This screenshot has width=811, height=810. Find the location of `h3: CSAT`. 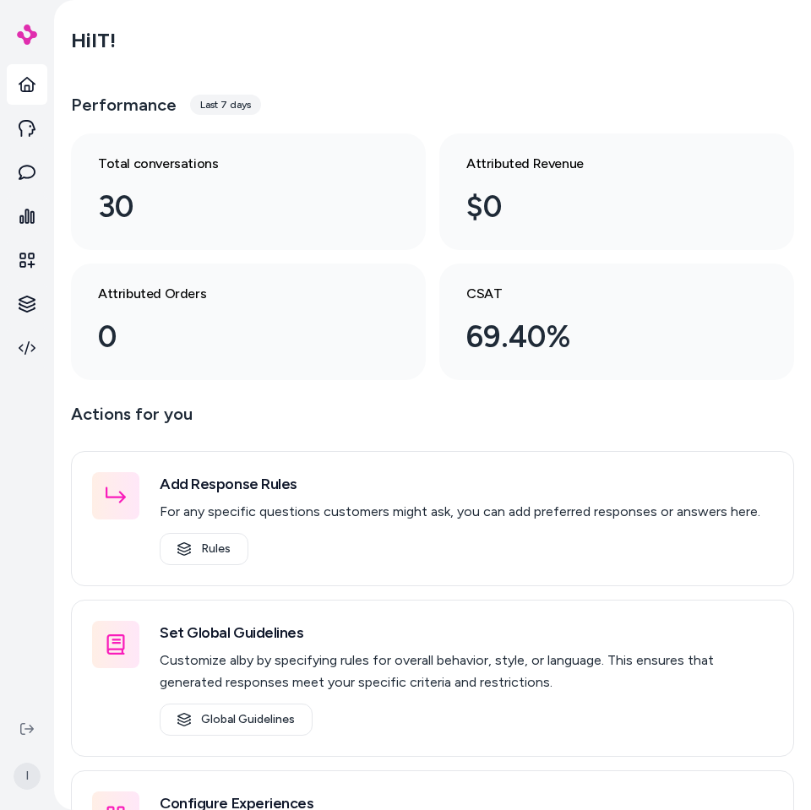

h3: CSAT is located at coordinates (603, 294).